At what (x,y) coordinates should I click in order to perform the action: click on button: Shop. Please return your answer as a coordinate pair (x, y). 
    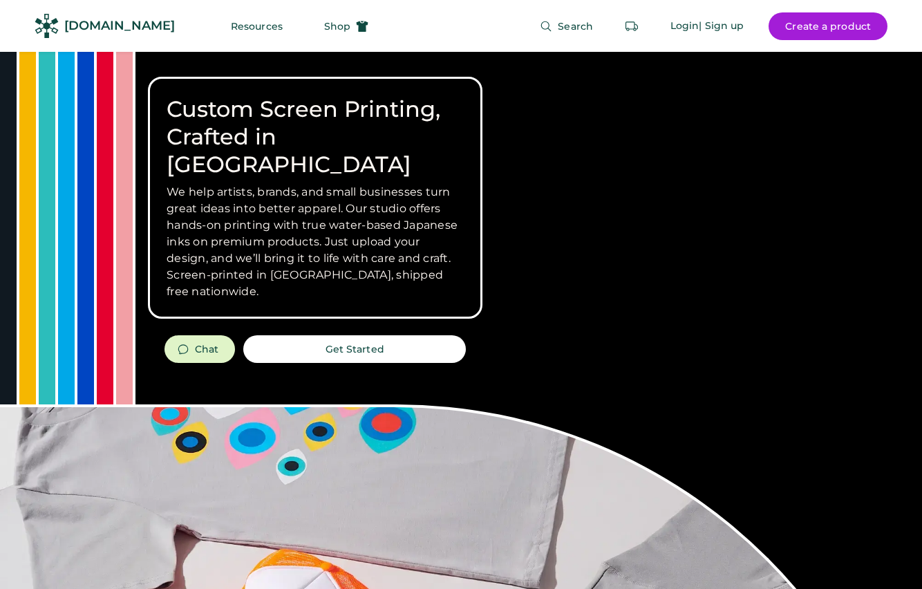
    Looking at the image, I should click on (346, 26).